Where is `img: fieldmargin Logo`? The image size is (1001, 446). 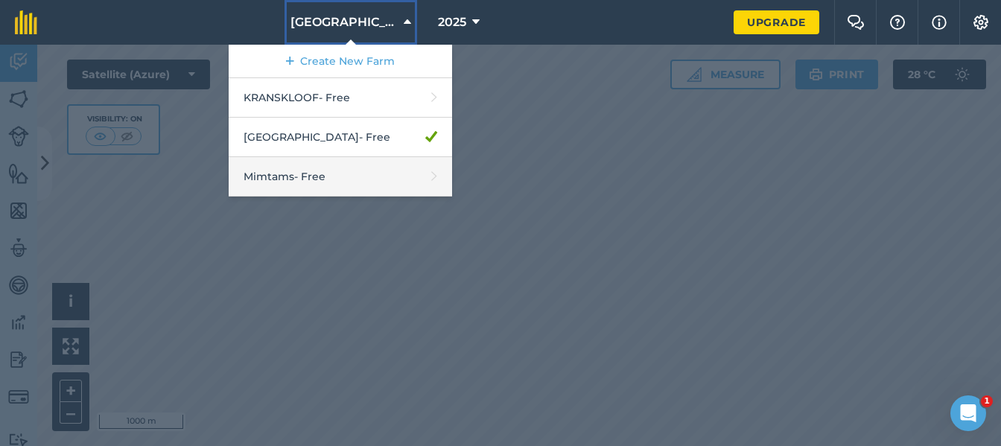
img: fieldmargin Logo is located at coordinates (26, 22).